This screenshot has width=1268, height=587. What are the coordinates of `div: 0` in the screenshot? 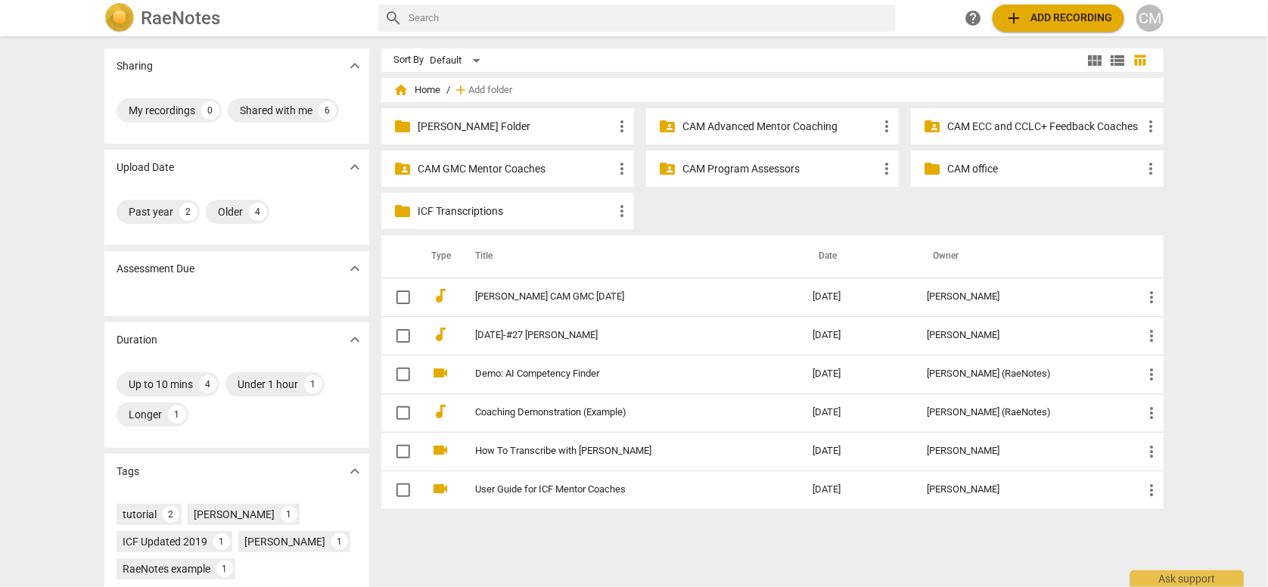 It's located at (210, 110).